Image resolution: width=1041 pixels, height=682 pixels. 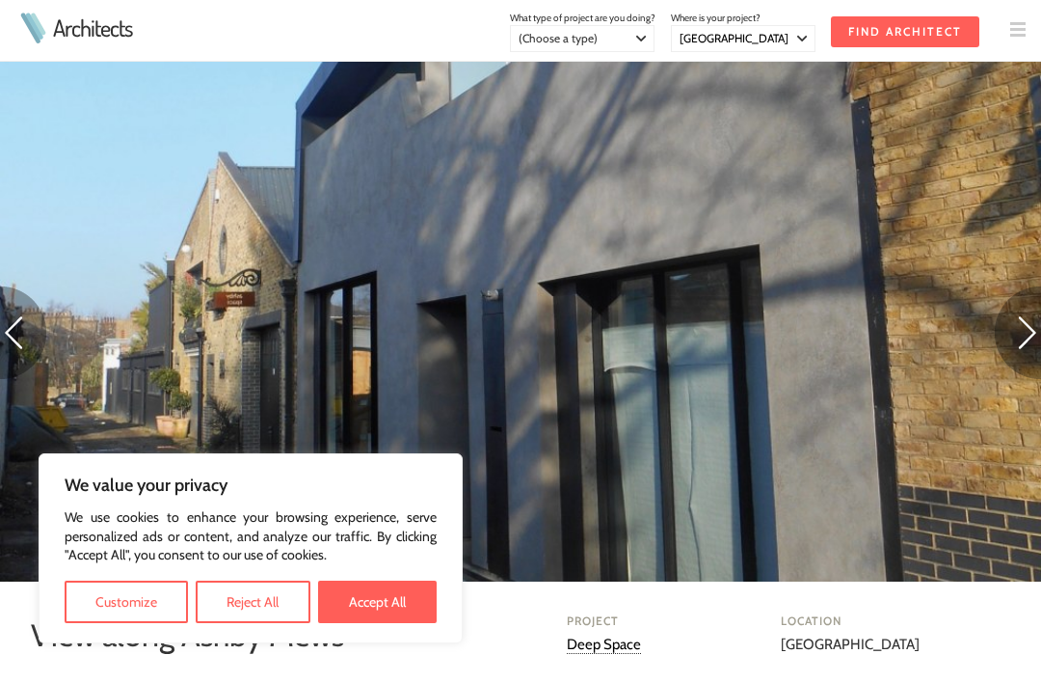 I want to click on button: Reject All, so click(x=253, y=602).